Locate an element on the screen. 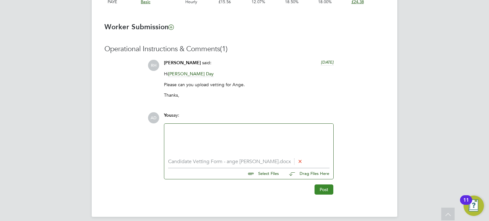 The width and height of the screenshot is (489, 221). p: Please can you upload vetting for Ange. is located at coordinates (249, 85).